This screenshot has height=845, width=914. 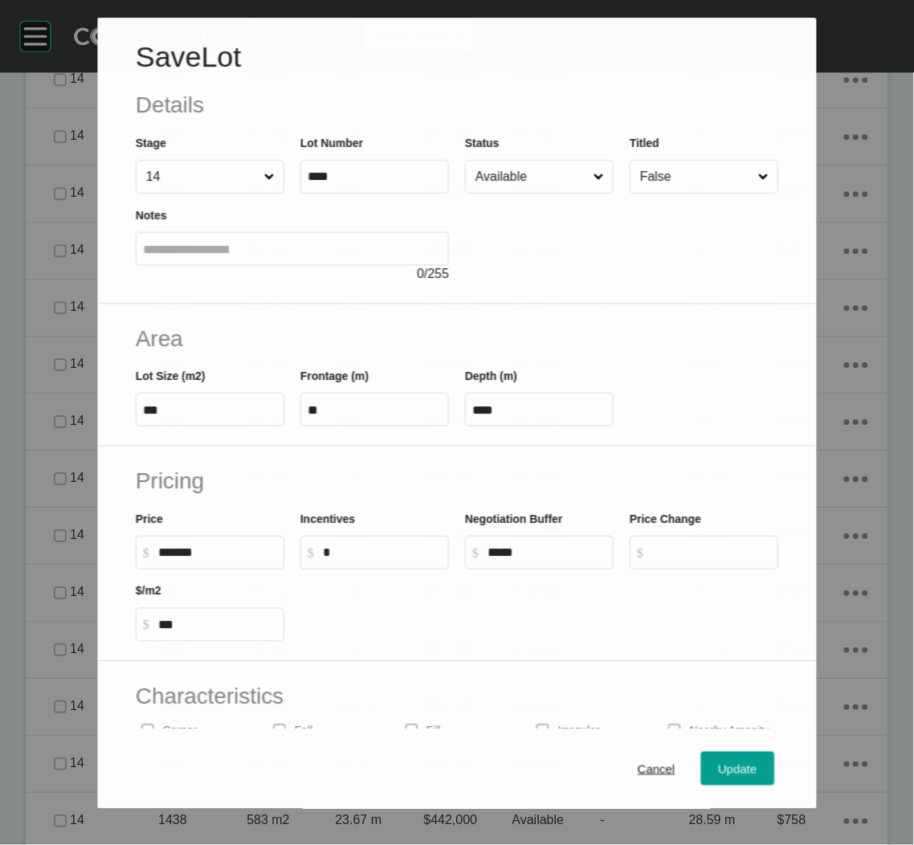 What do you see at coordinates (434, 731) in the screenshot?
I see `p: Fill` at bounding box center [434, 731].